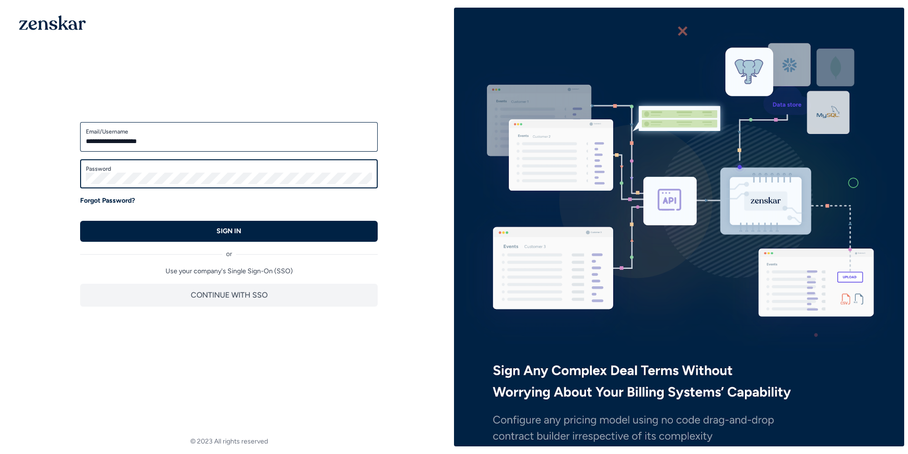 Image resolution: width=908 pixels, height=454 pixels. Describe the element at coordinates (229, 271) in the screenshot. I see `p: Use your company's Single Sign-On (SSO)` at that location.